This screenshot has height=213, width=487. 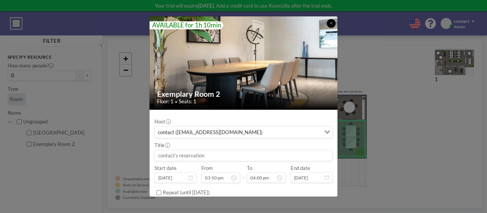 What do you see at coordinates (300, 168) in the screenshot?
I see `label: End date` at bounding box center [300, 168].